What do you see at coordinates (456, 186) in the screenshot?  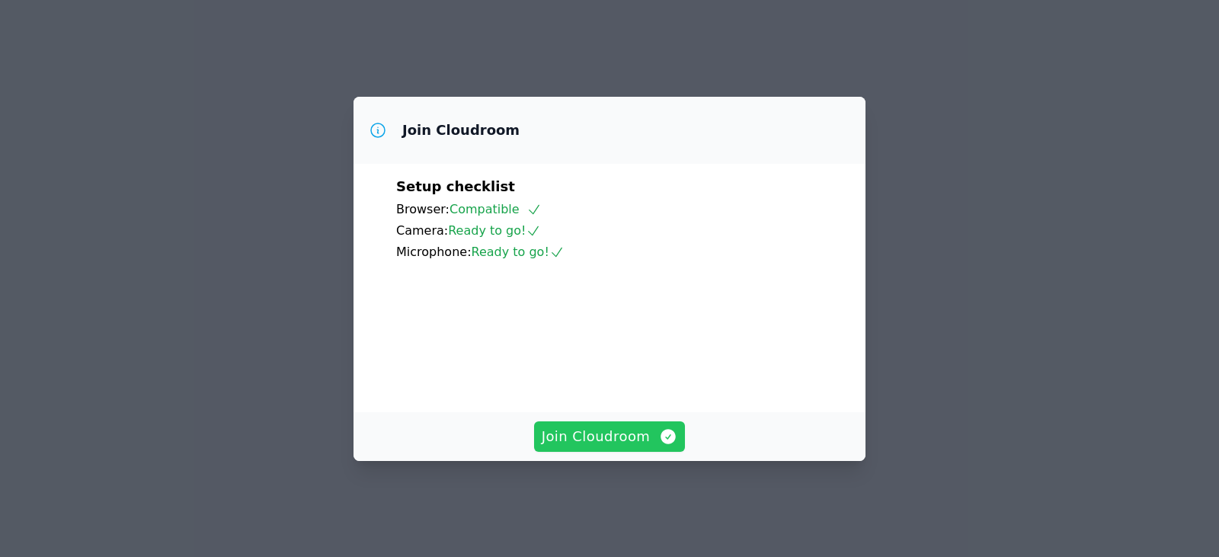 I see `span: Setup checklist` at bounding box center [456, 186].